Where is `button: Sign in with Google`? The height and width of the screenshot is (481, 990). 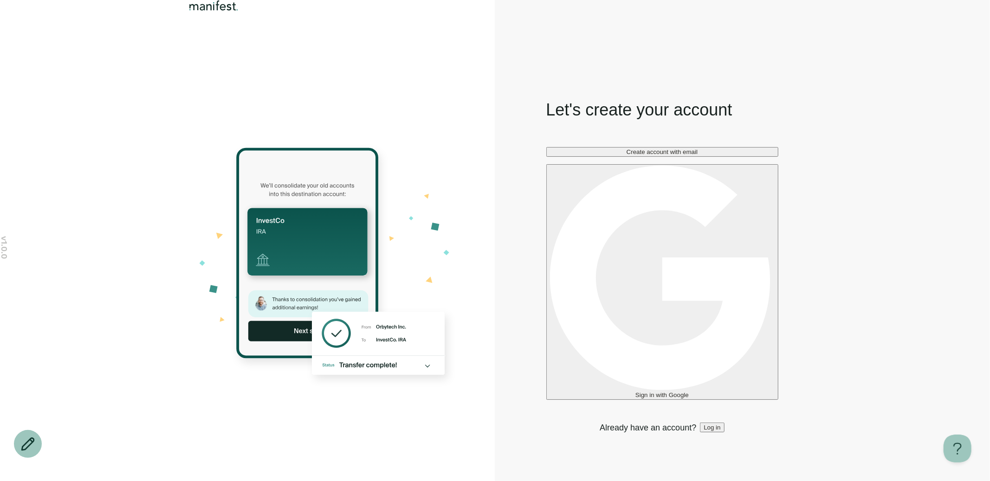
button: Sign in with Google is located at coordinates (662, 282).